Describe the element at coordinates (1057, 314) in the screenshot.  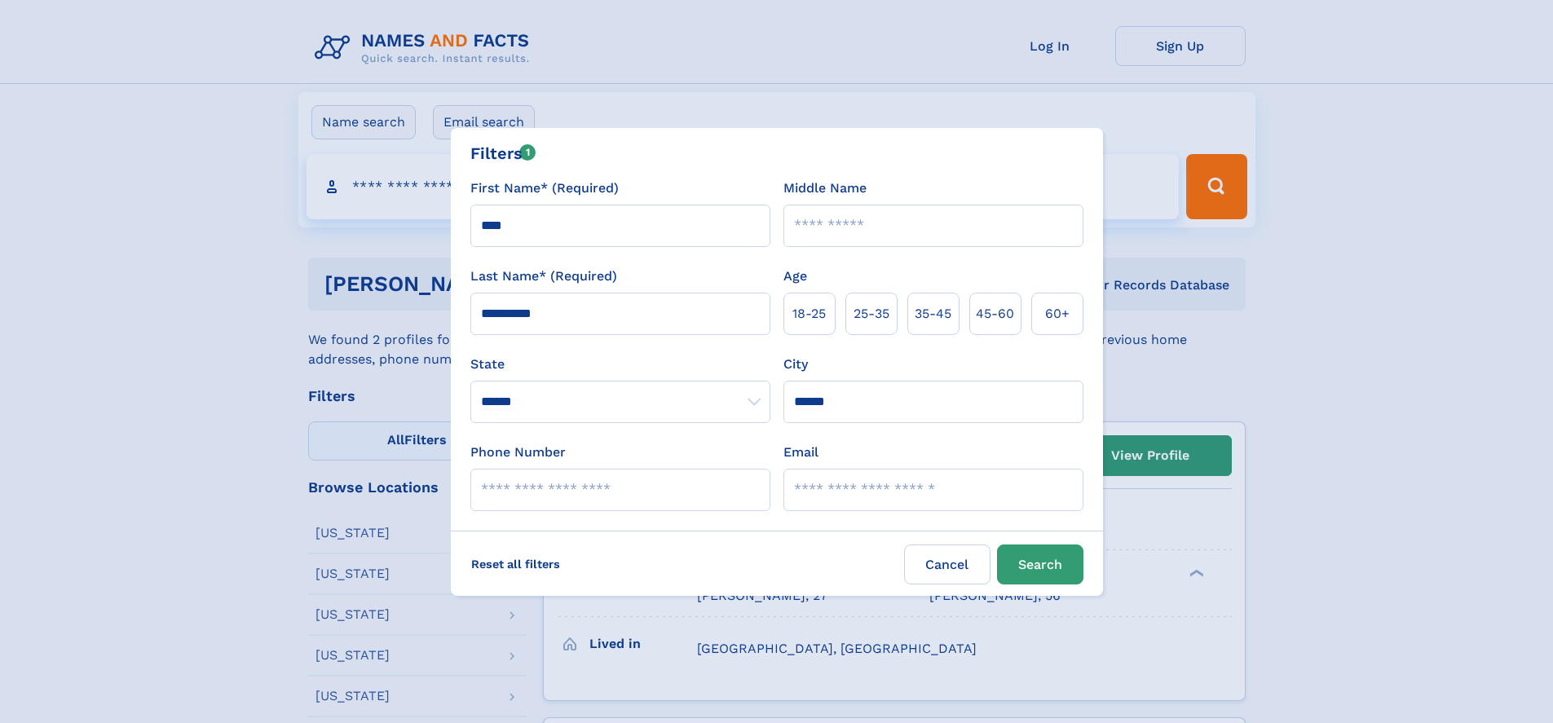
I see `span: 60+` at that location.